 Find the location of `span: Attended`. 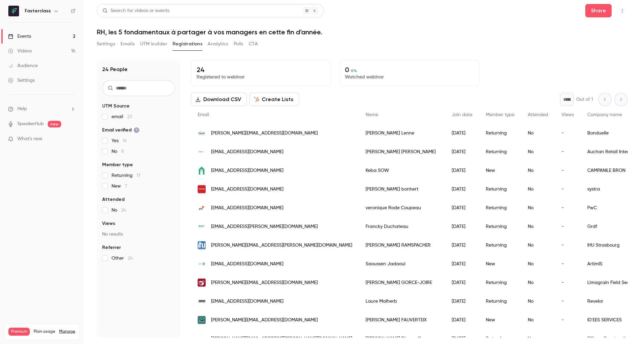

span: Attended is located at coordinates (537, 115).